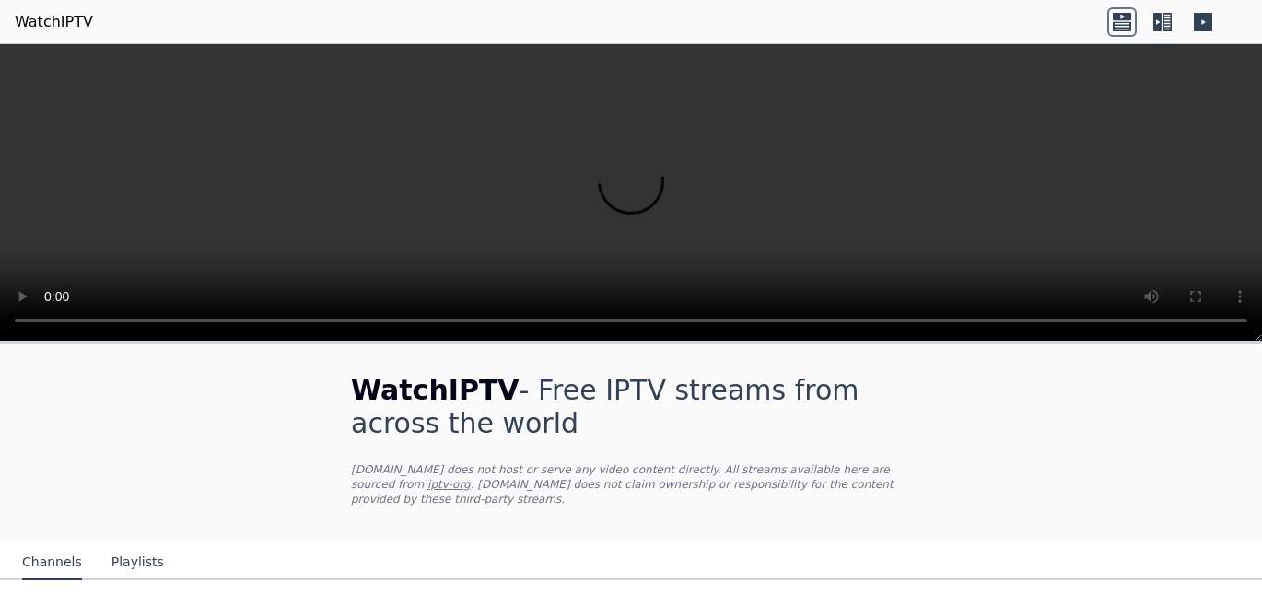 This screenshot has width=1262, height=594. Describe the element at coordinates (435, 390) in the screenshot. I see `span: WatchIPTV` at that location.